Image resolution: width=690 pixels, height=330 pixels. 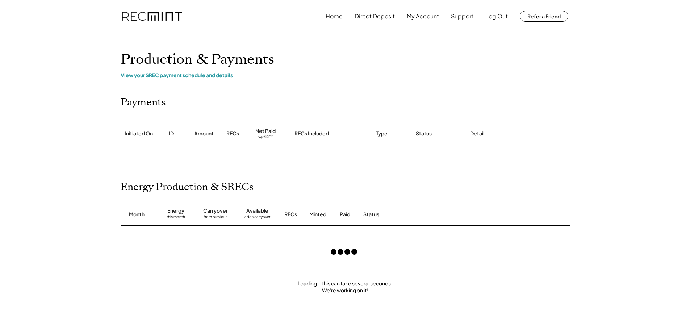 What do you see at coordinates (423, 16) in the screenshot?
I see `button: My Account` at bounding box center [423, 16].